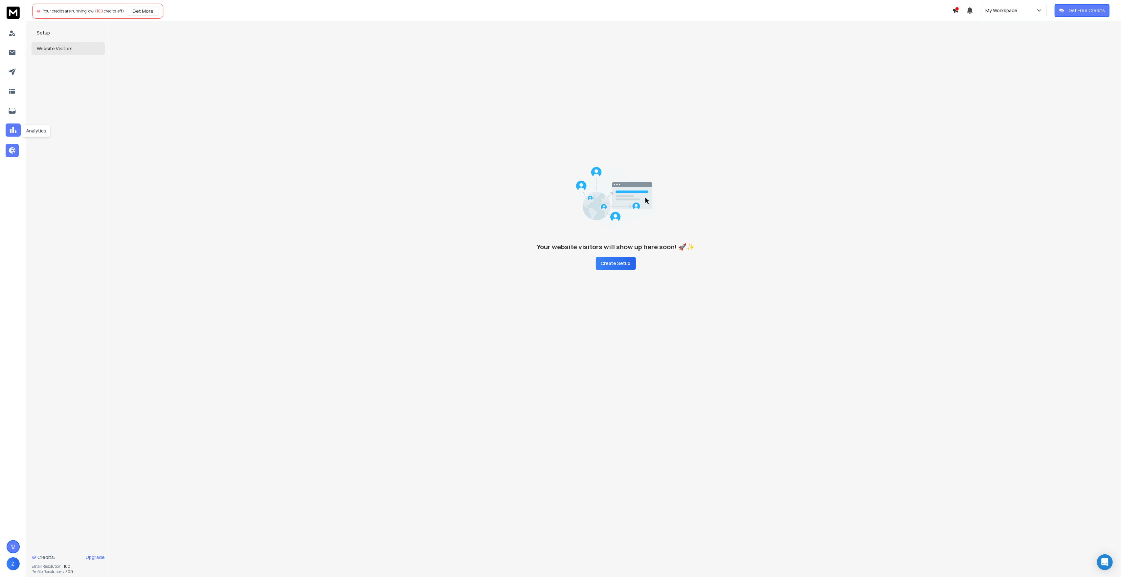 The width and height of the screenshot is (1121, 577). I want to click on div: Analytics, so click(36, 131).